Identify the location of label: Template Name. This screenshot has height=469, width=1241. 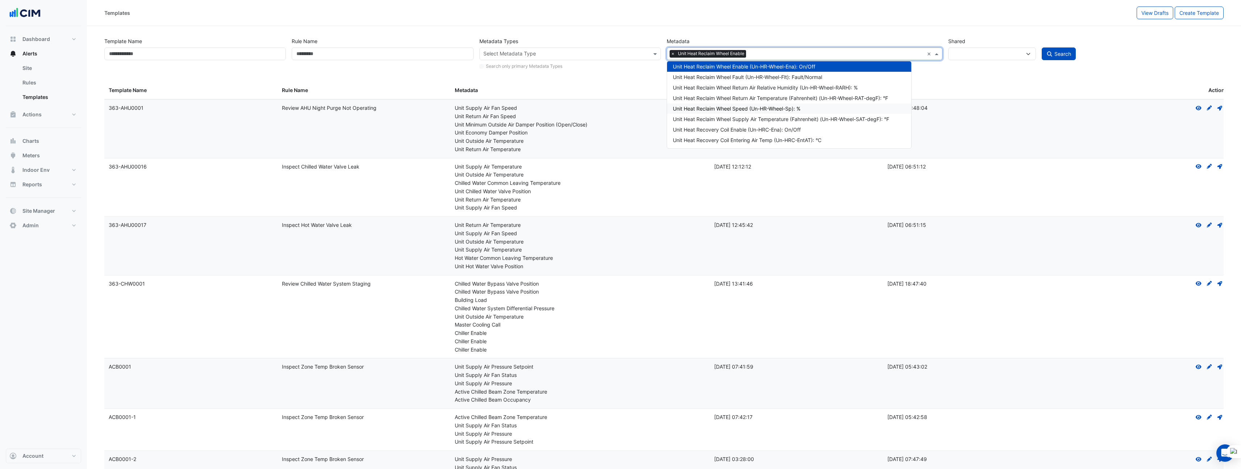
(123, 41).